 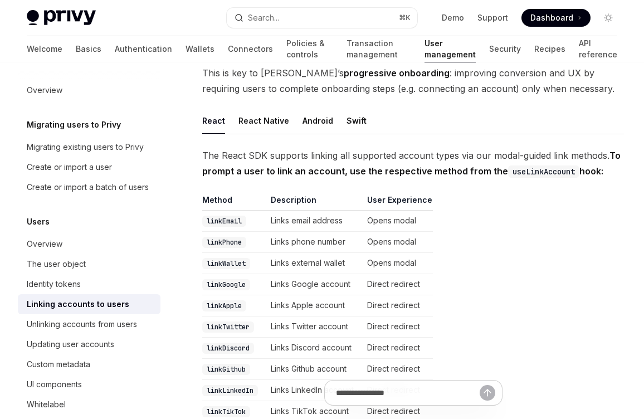 I want to click on code: useLinkAccount, so click(x=544, y=172).